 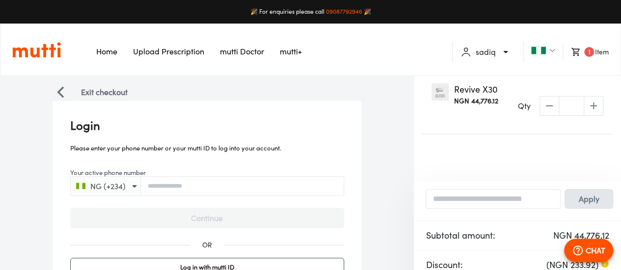 What do you see at coordinates (604, 264) in the screenshot?
I see `svg: [object Object]` at bounding box center [604, 264].